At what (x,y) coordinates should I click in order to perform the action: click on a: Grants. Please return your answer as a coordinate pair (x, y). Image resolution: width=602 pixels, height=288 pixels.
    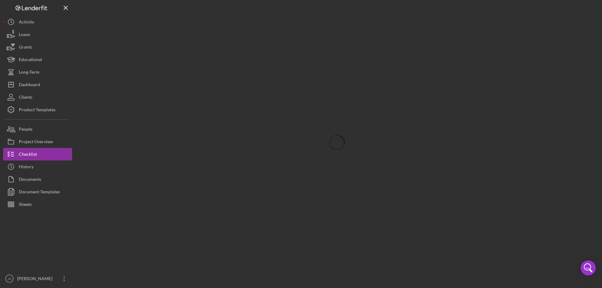
    Looking at the image, I should click on (38, 47).